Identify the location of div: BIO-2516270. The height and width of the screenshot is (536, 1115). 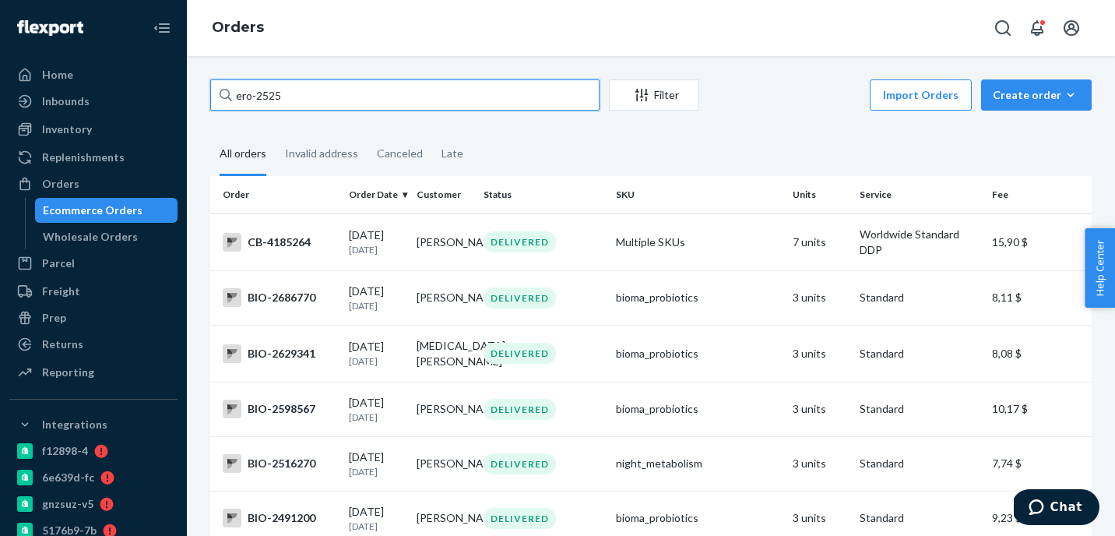
(280, 463).